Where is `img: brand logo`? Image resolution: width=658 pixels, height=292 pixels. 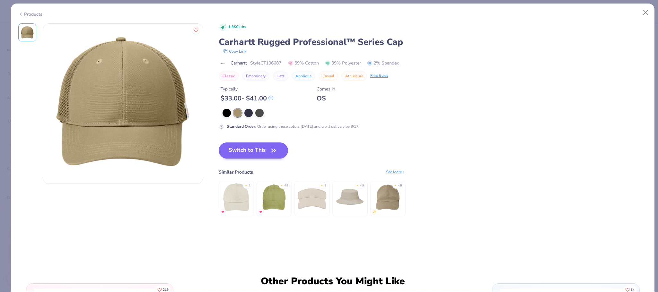 img: brand logo is located at coordinates (223, 63).